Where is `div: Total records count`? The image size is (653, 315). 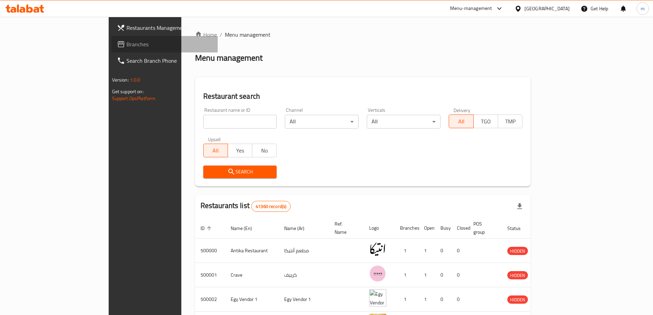
div: Total records count is located at coordinates (271, 207).